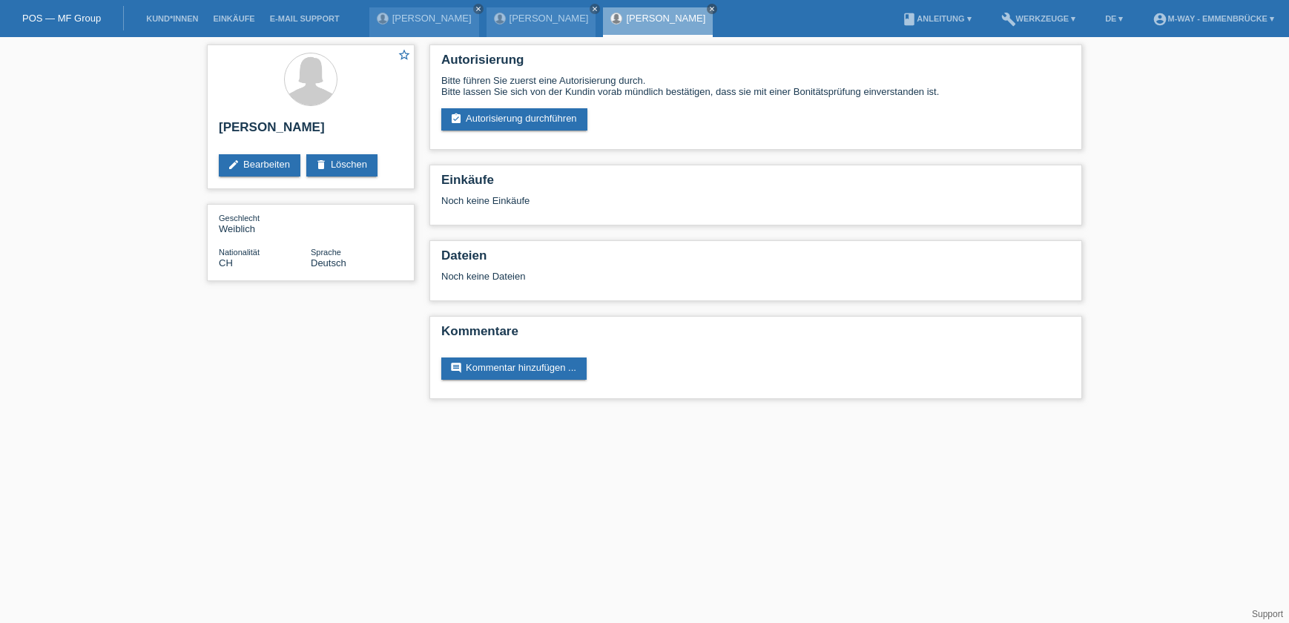 This screenshot has height=623, width=1289. What do you see at coordinates (259, 165) in the screenshot?
I see `a: editBearbeiten` at bounding box center [259, 165].